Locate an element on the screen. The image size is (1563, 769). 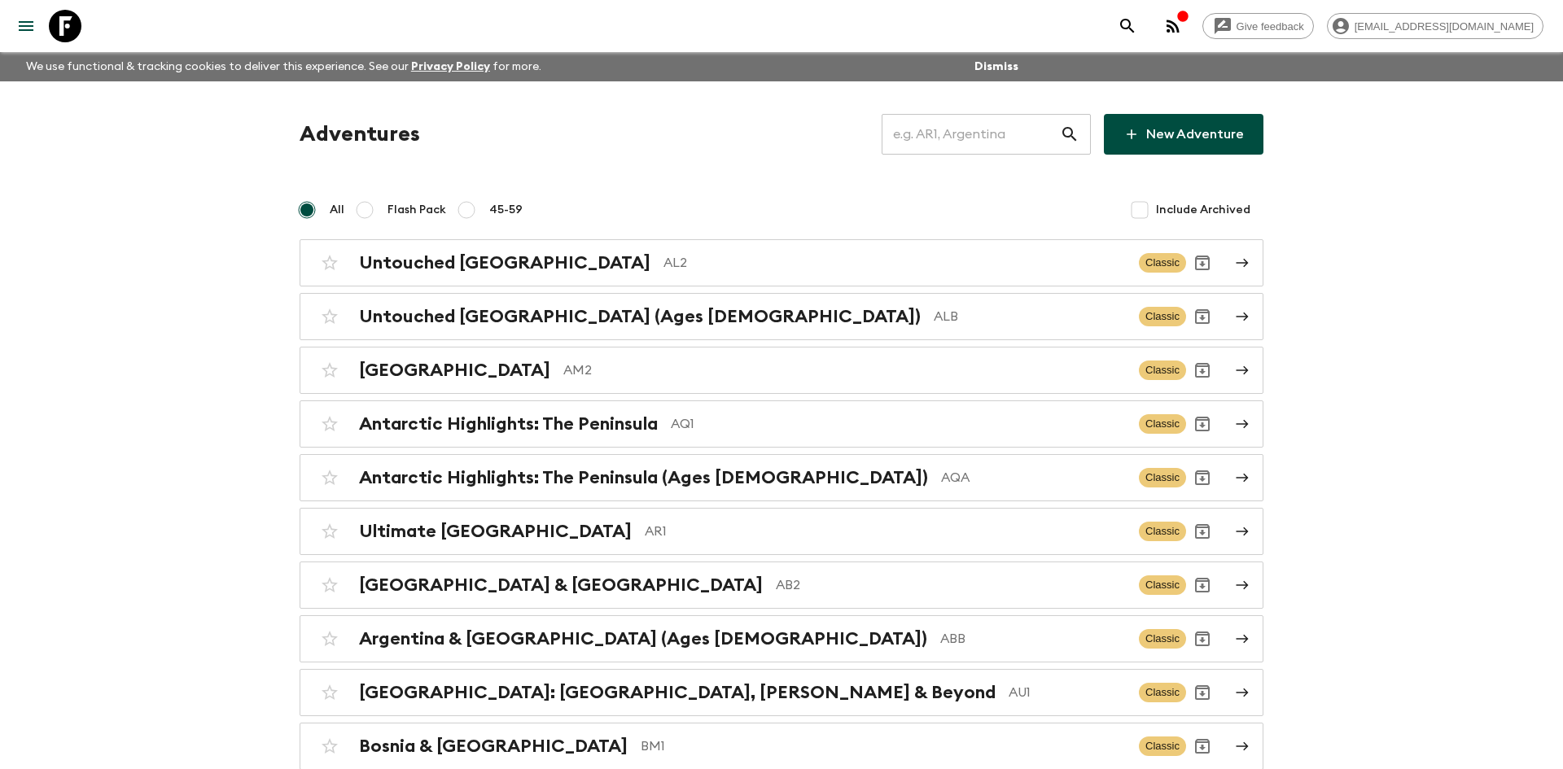
button: Dismiss is located at coordinates (997, 67).